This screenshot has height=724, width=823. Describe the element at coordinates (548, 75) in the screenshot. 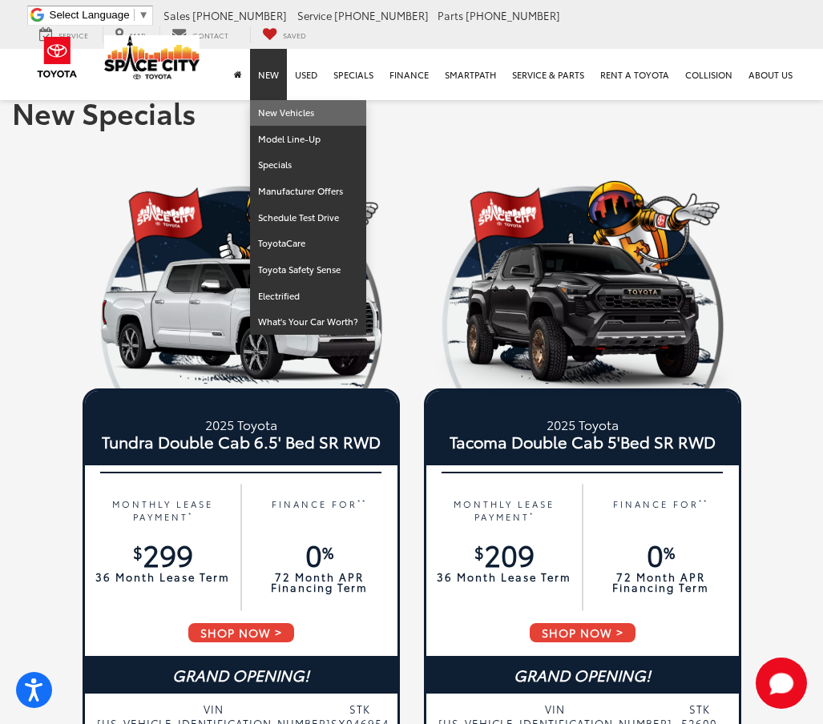

I see `a: Service & Parts` at that location.